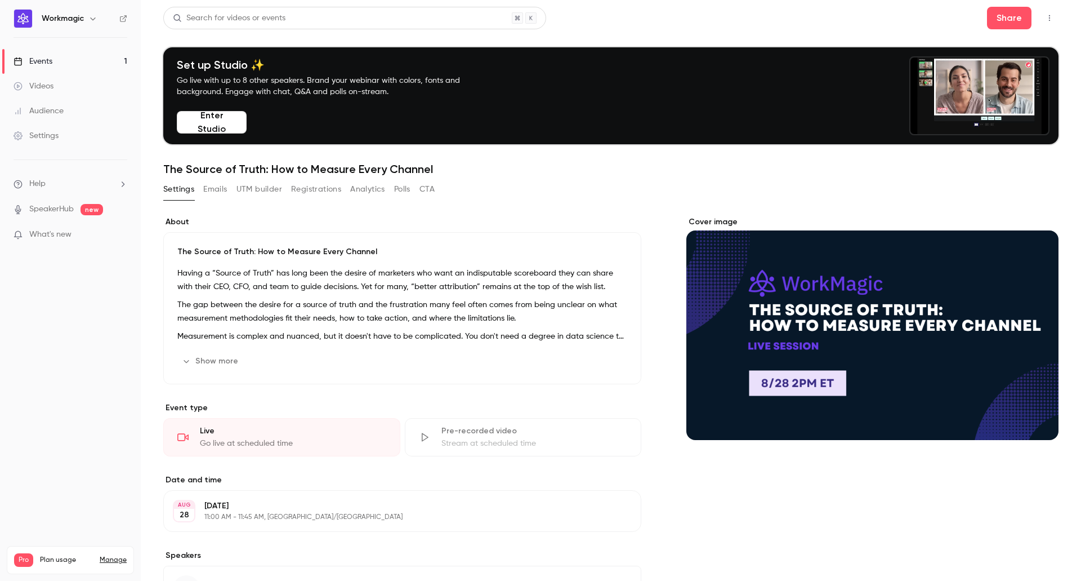  What do you see at coordinates (523, 437) in the screenshot?
I see `div: Pre-recorded videoStream at scheduled time` at bounding box center [523, 437].